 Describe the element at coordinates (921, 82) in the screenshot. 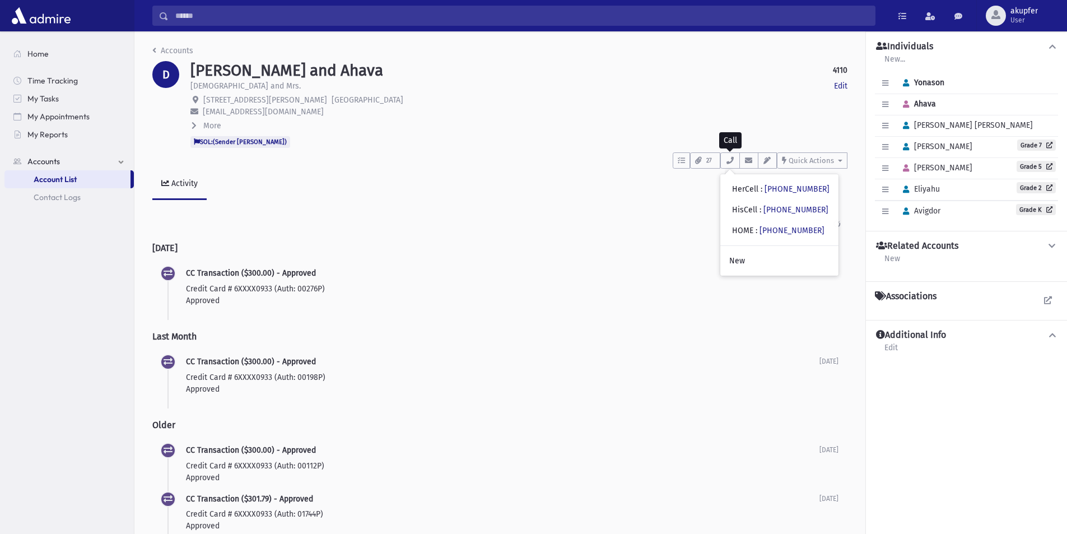

I see `span: Yonason` at that location.